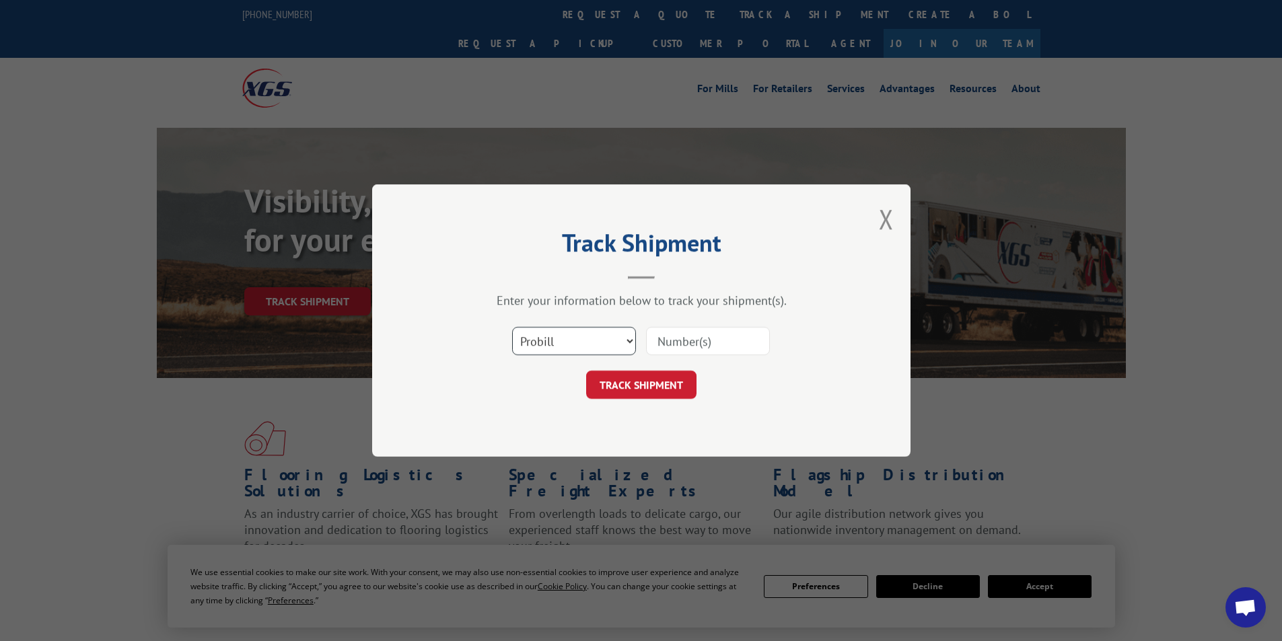 The height and width of the screenshot is (641, 1282). I want to click on button: Close modal, so click(886, 219).